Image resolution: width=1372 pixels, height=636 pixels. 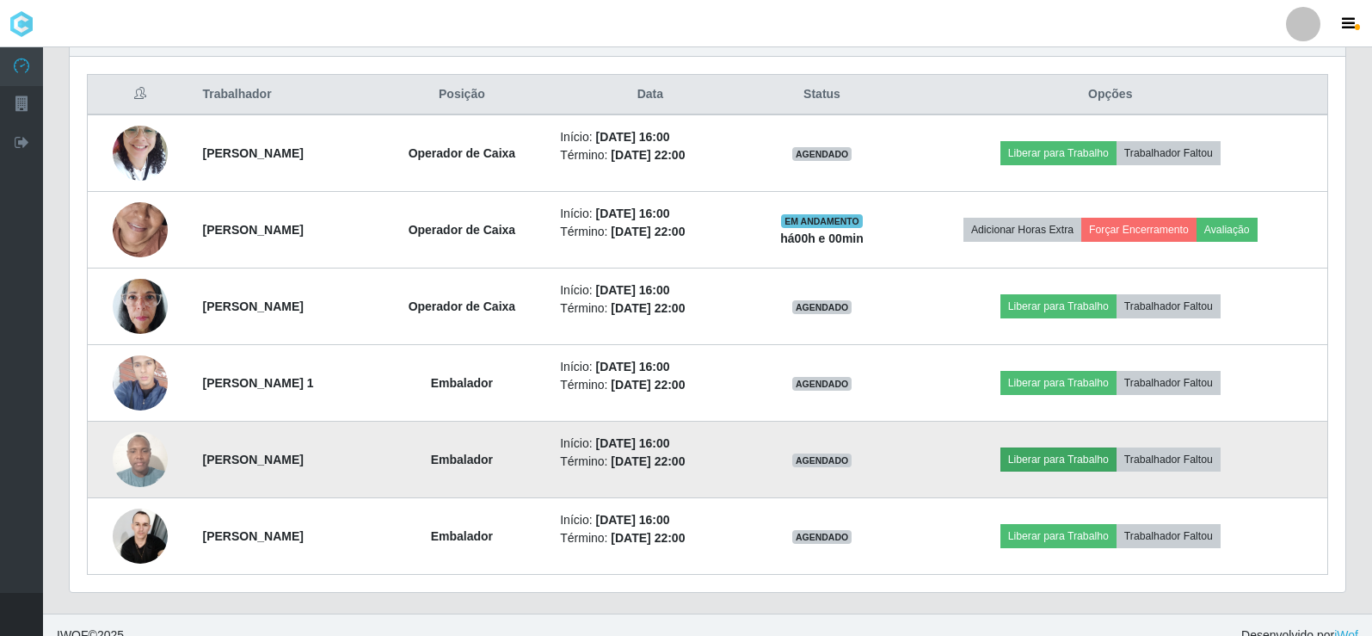 What do you see at coordinates (140, 230) in the screenshot?
I see `img: 1730402959041.jpeg` at bounding box center [140, 230].